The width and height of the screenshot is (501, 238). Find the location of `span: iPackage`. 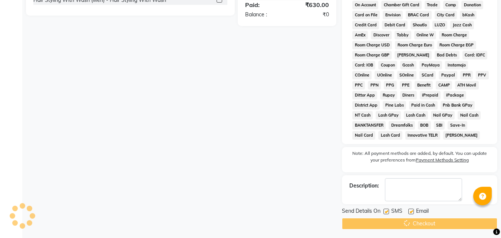

span: iPackage is located at coordinates (455, 95).